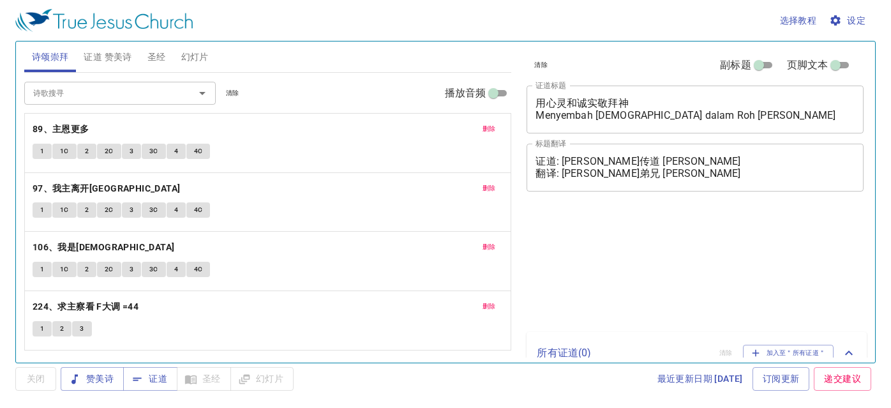 The height and width of the screenshot is (408, 891). I want to click on span: 递交建议, so click(842, 378).